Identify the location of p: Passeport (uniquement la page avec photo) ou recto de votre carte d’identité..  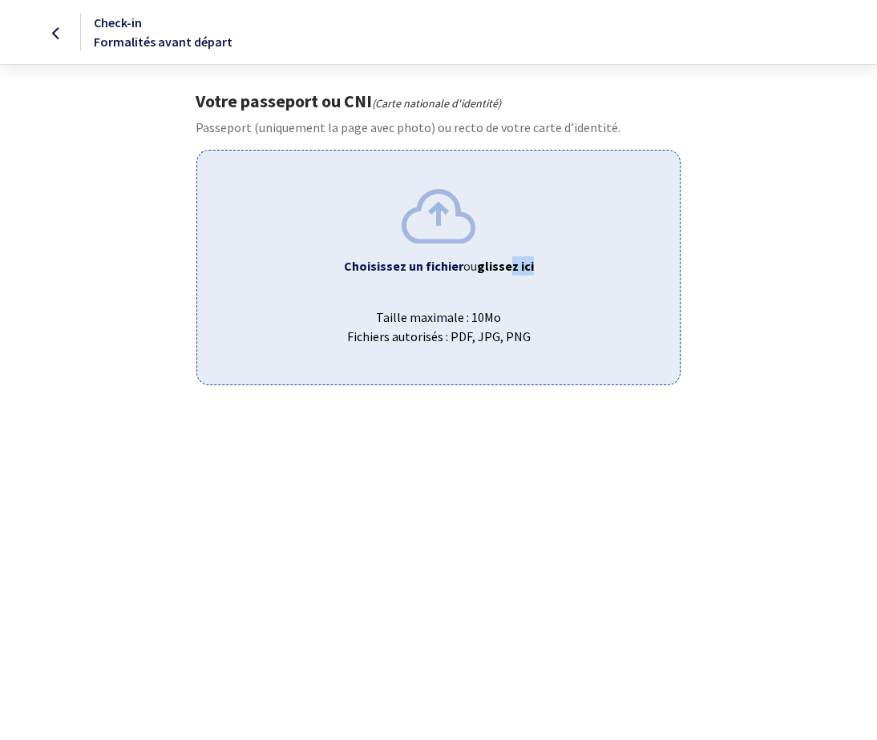
(438, 127).